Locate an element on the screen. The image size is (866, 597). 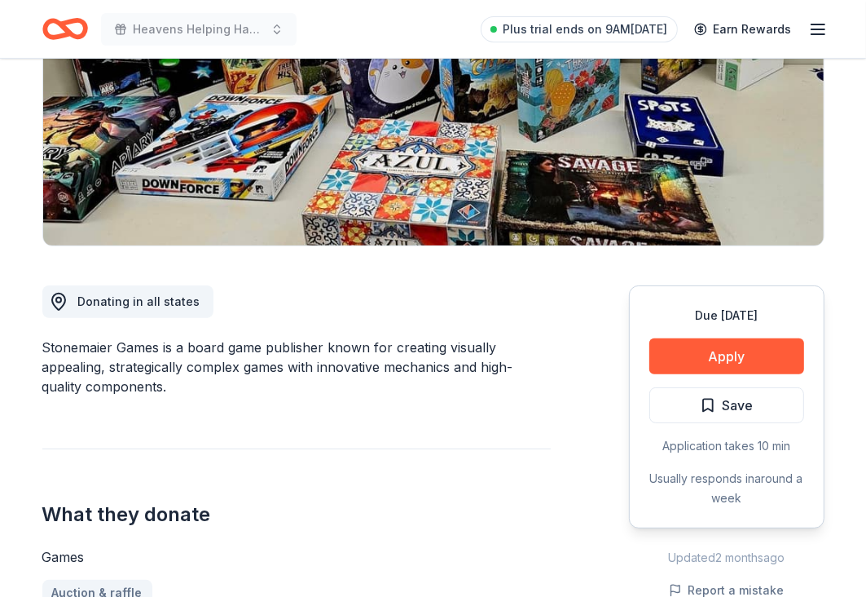
button: Save is located at coordinates (727, 405).